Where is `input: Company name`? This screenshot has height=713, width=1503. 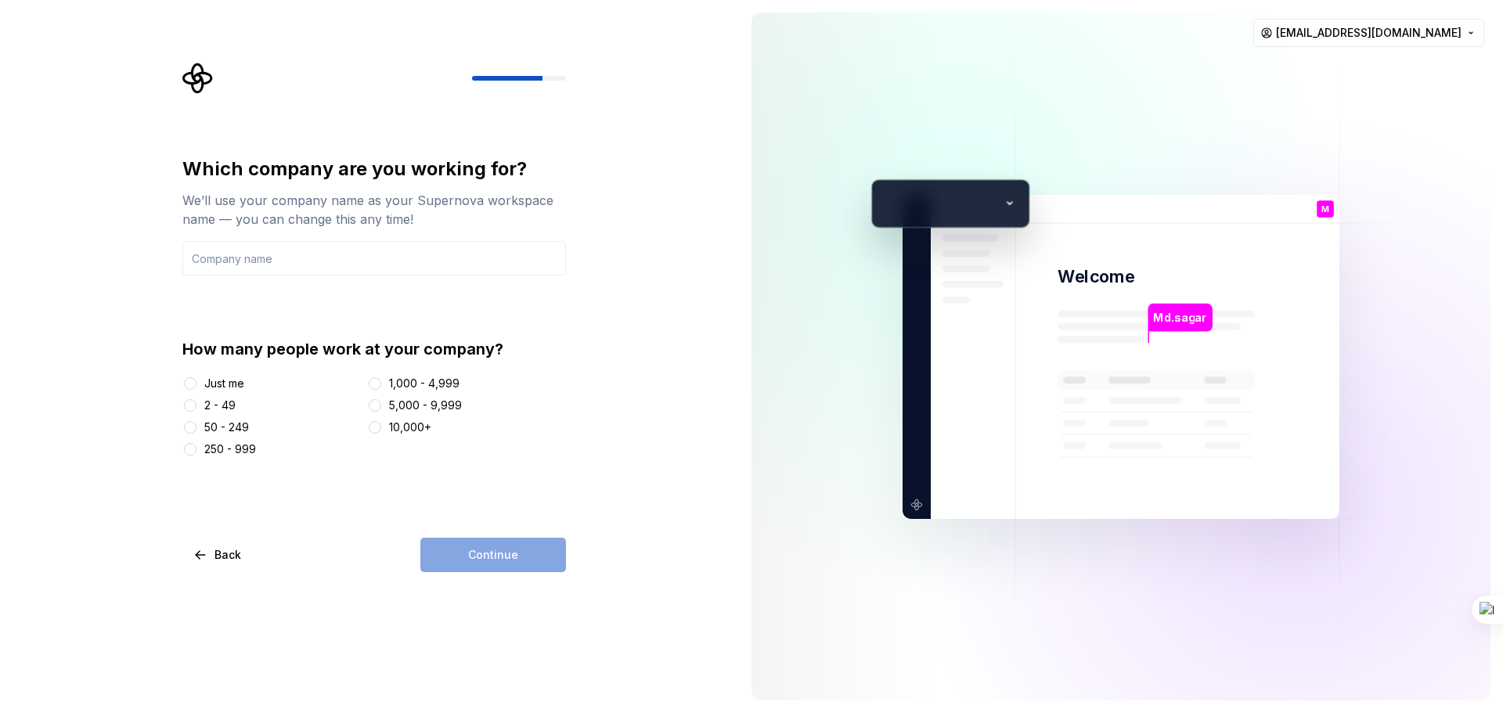 input: Company name is located at coordinates (374, 258).